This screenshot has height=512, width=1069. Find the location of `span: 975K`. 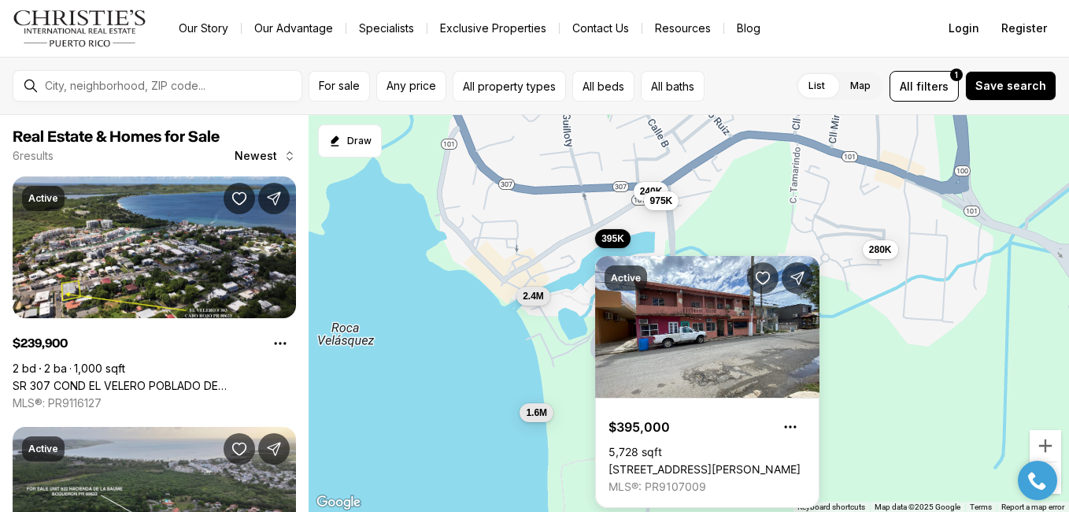

span: 975K is located at coordinates (661, 201).